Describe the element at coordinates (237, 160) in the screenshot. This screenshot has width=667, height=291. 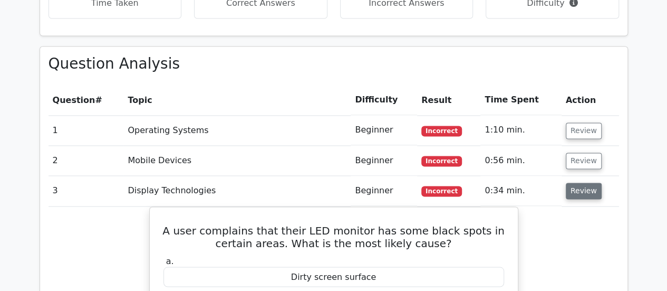
I see `td: Mobile Devices` at that location.